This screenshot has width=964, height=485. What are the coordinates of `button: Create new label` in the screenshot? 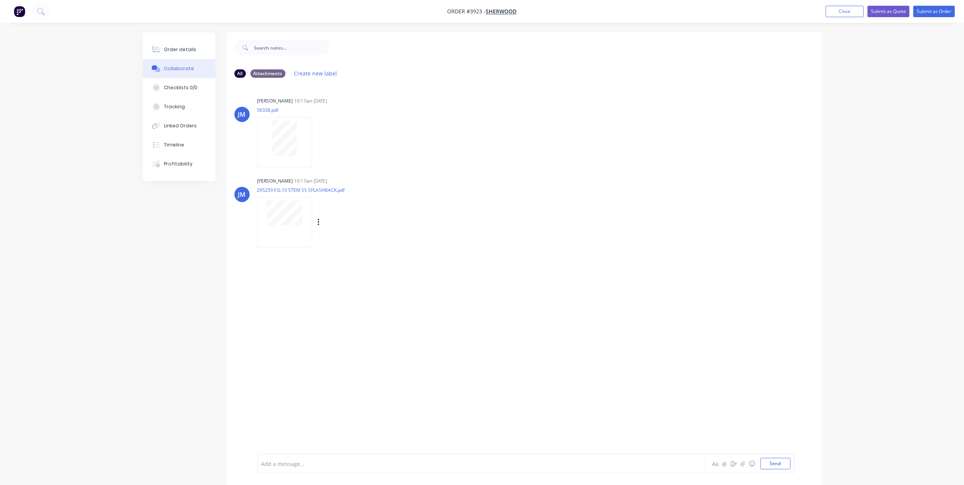 It's located at (316, 73).